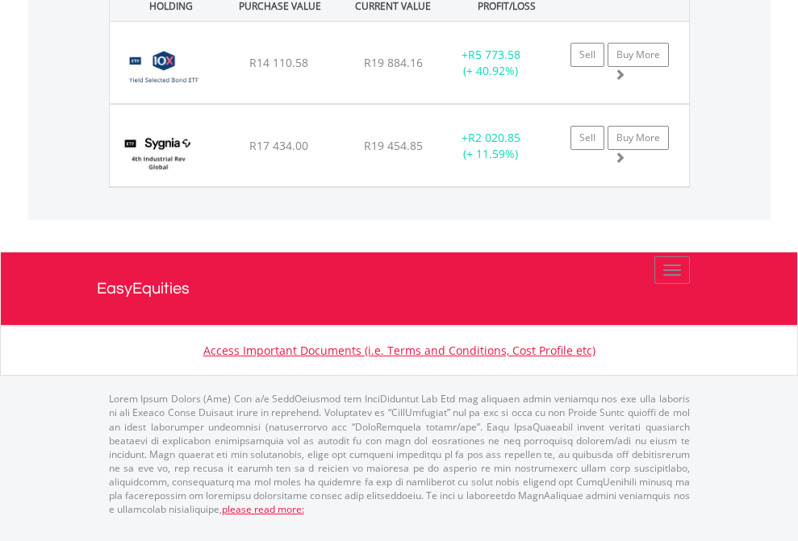 Image resolution: width=798 pixels, height=541 pixels. I want to click on img: TFSA.CSYSB.png, so click(164, 70).